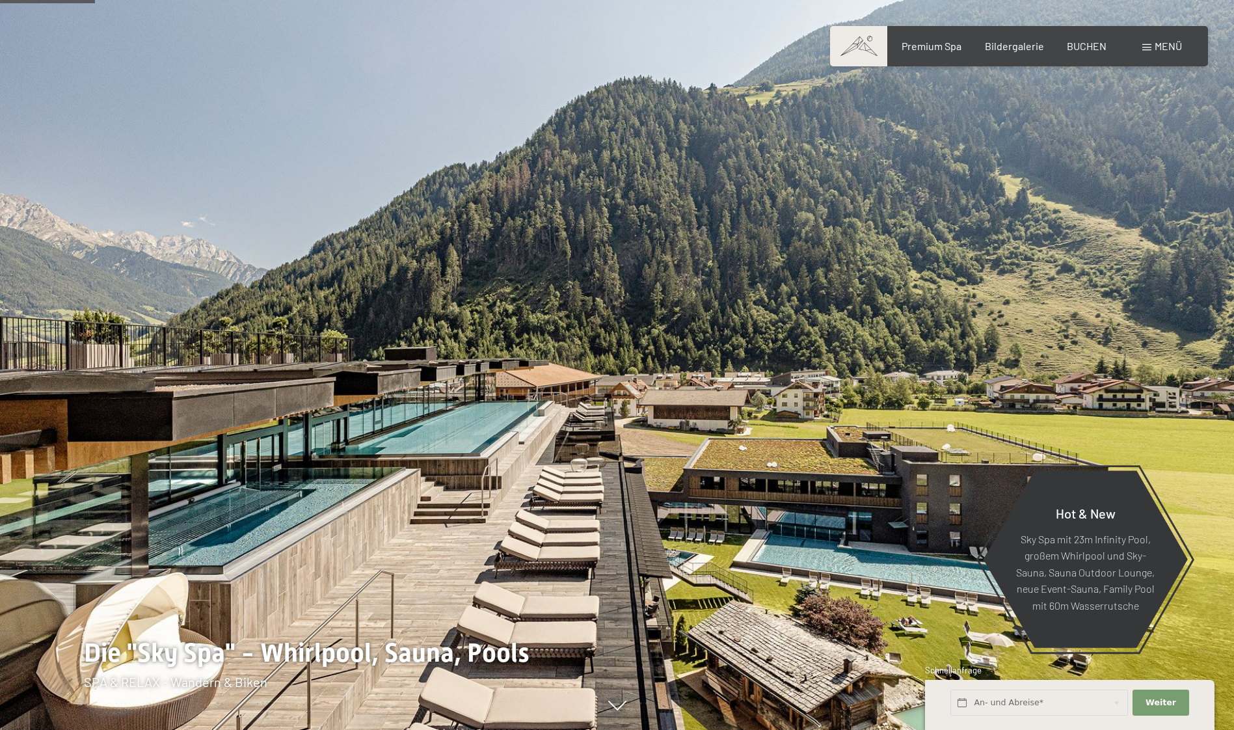 The image size is (1234, 730). I want to click on span: Hot & New, so click(1085, 512).